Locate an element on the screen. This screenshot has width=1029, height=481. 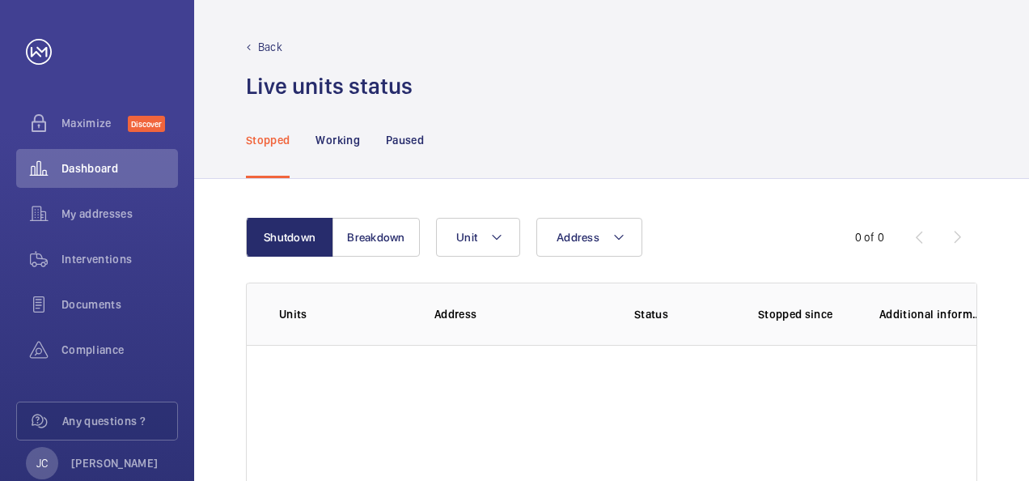
button: Unit is located at coordinates (478, 237).